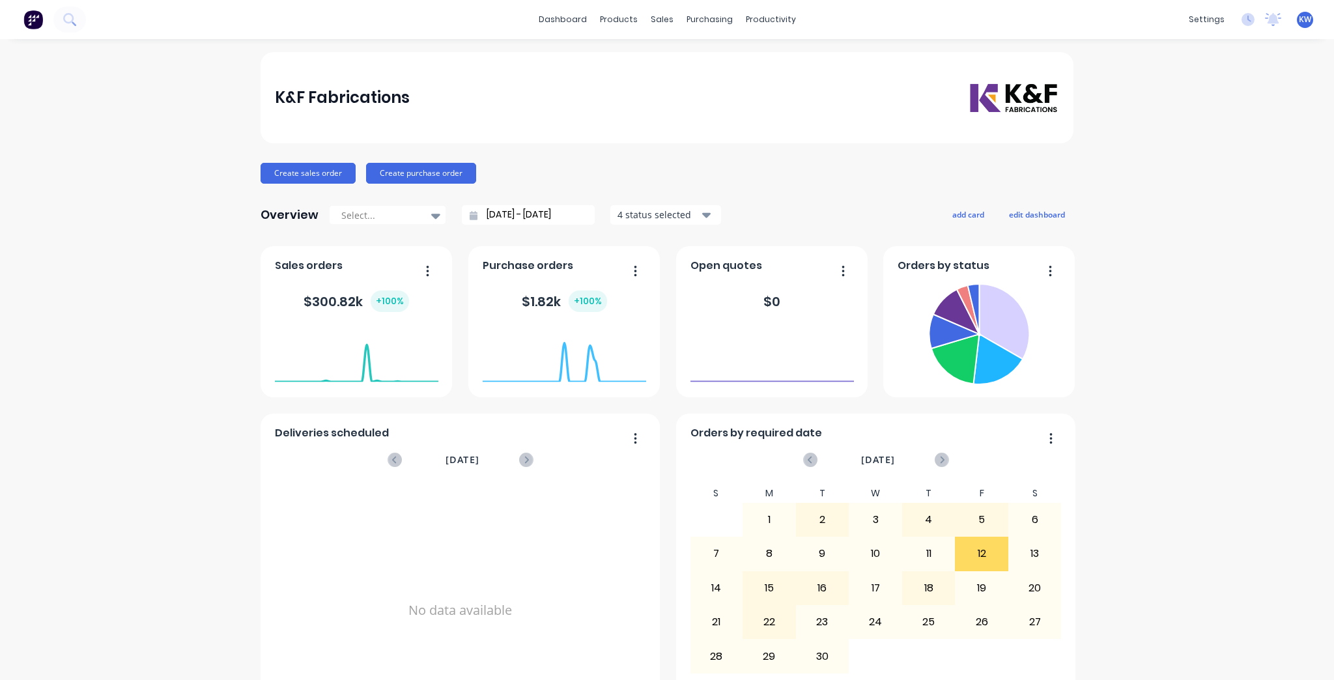  Describe the element at coordinates (356, 301) in the screenshot. I see `div: $ 300.82k` at that location.